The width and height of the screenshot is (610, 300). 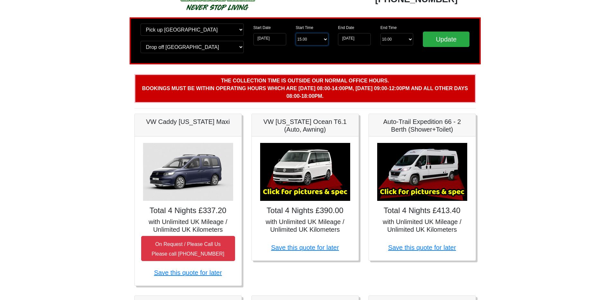 I want to click on label: Start Date, so click(x=262, y=28).